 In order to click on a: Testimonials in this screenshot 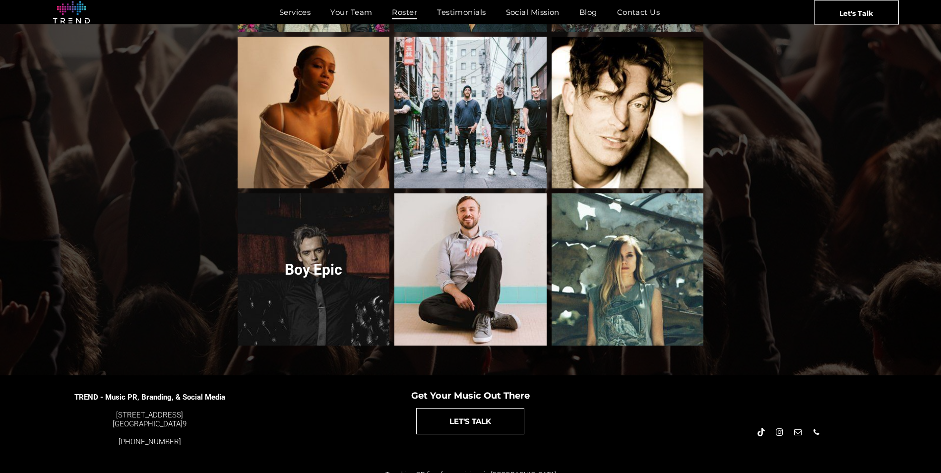, I will do `click(461, 12)`.